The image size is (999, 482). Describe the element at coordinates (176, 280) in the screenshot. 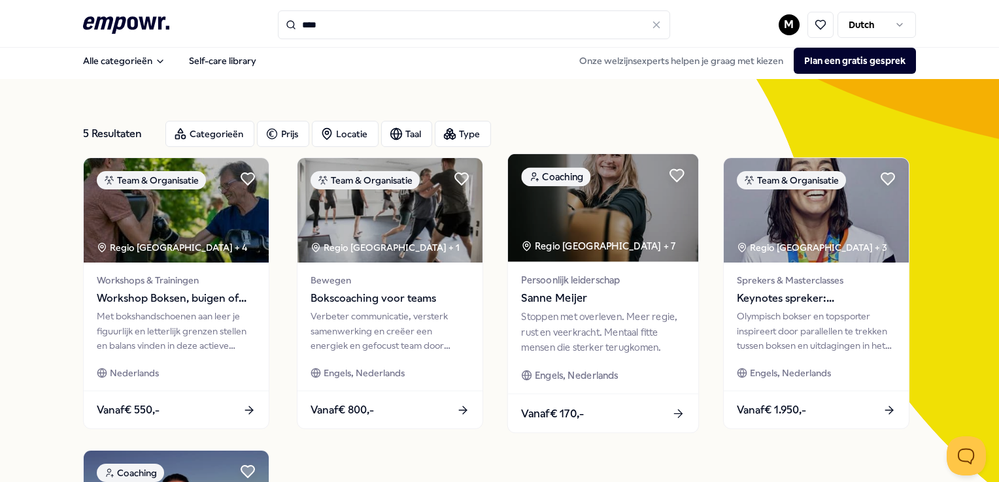

I see `span: Workshops & Trainingen` at that location.